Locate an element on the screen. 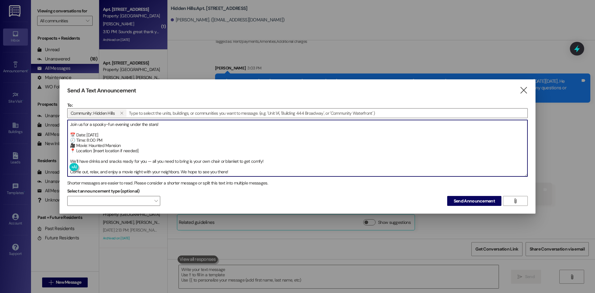  span: Send Announcement is located at coordinates (474, 201).